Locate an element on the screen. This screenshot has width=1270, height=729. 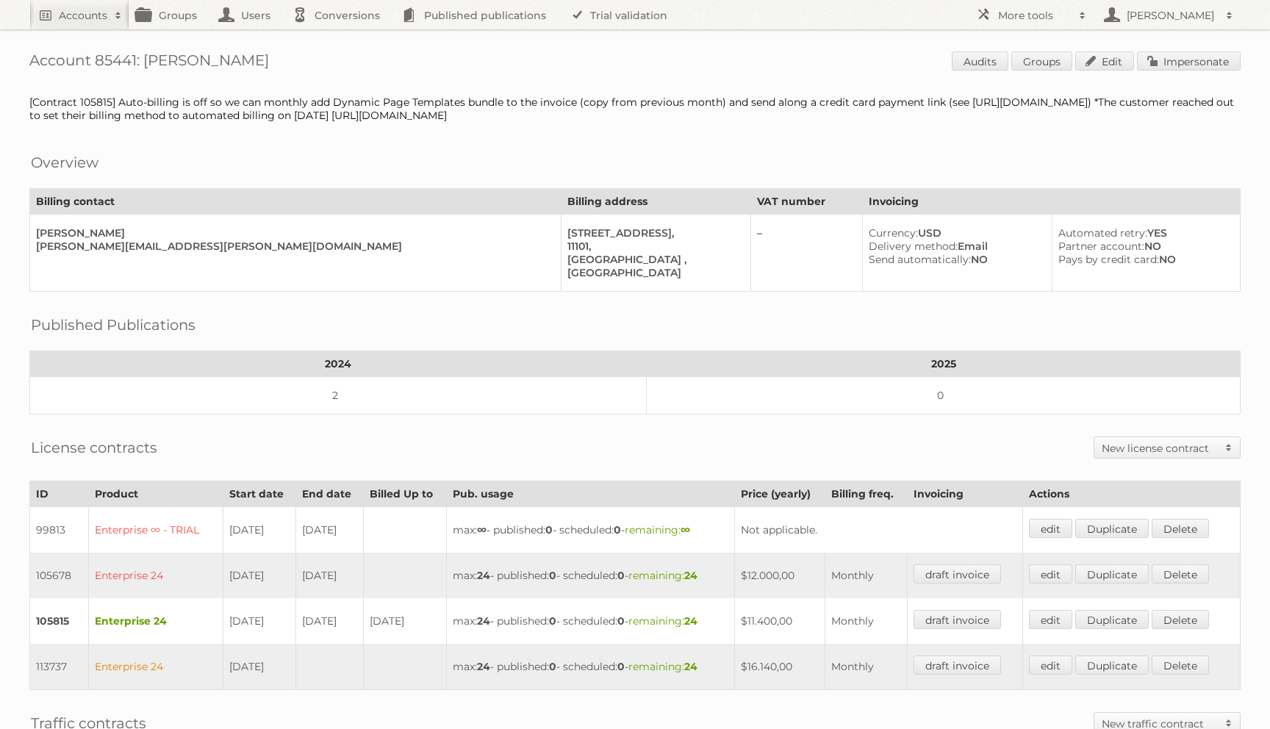
td: $11.400,00 is located at coordinates (780, 621).